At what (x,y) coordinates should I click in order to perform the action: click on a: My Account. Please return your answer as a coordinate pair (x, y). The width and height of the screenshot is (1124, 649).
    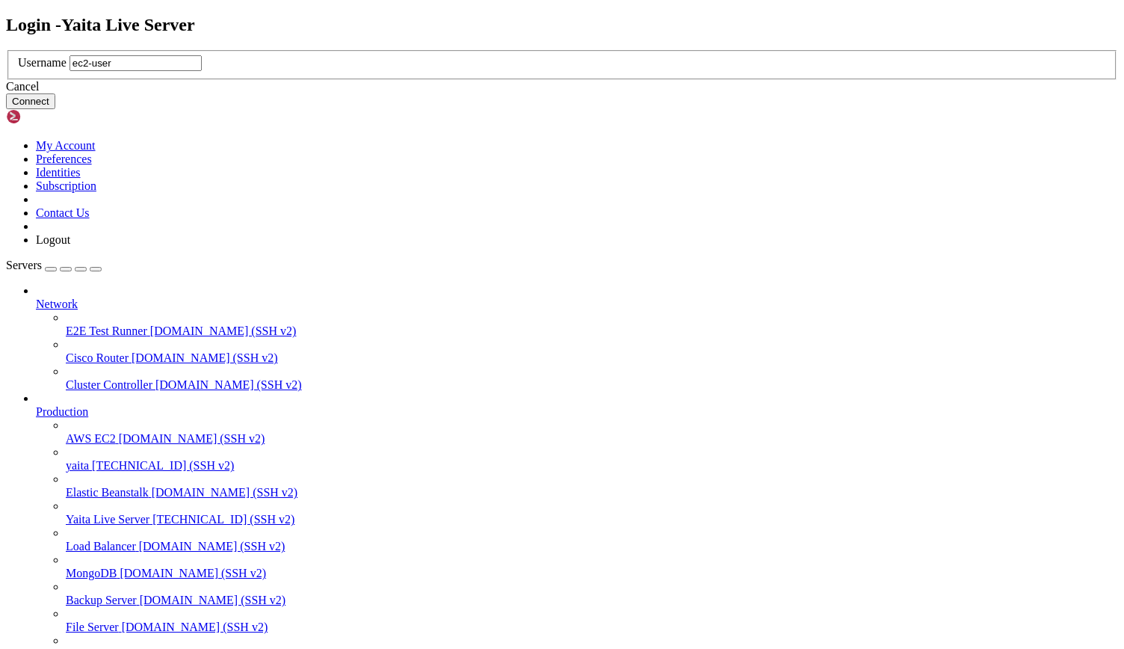
    Looking at the image, I should click on (66, 145).